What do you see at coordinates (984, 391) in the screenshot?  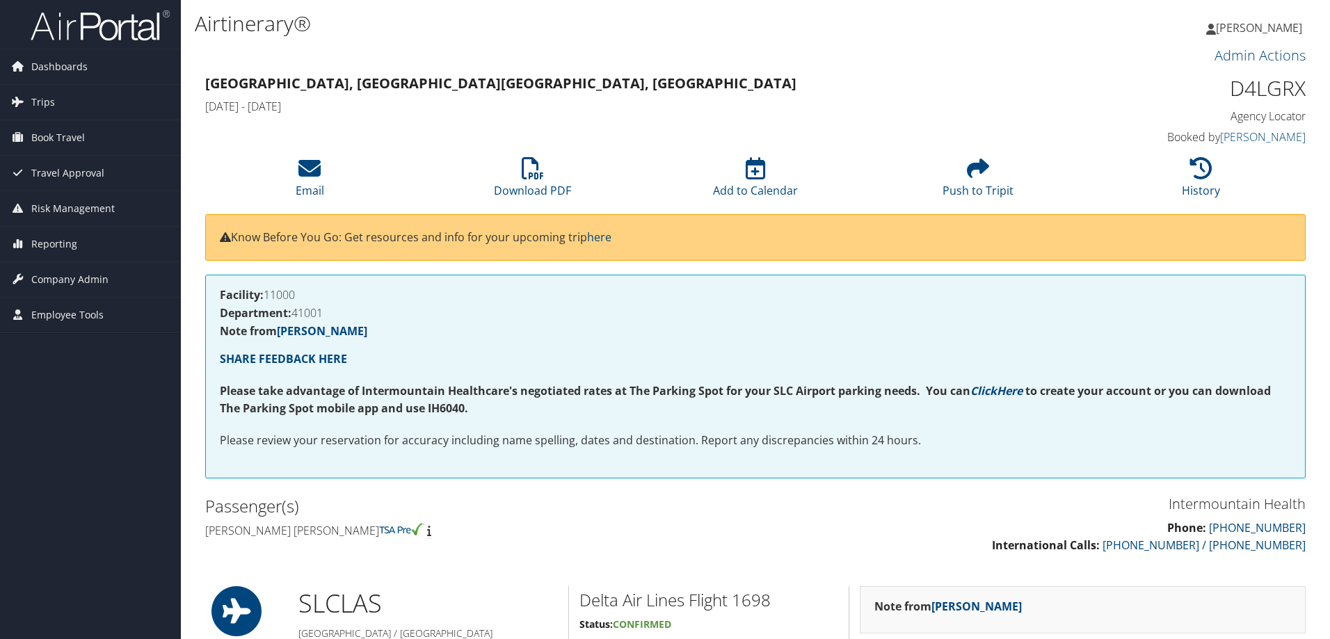 I see `a: Click` at bounding box center [984, 391].